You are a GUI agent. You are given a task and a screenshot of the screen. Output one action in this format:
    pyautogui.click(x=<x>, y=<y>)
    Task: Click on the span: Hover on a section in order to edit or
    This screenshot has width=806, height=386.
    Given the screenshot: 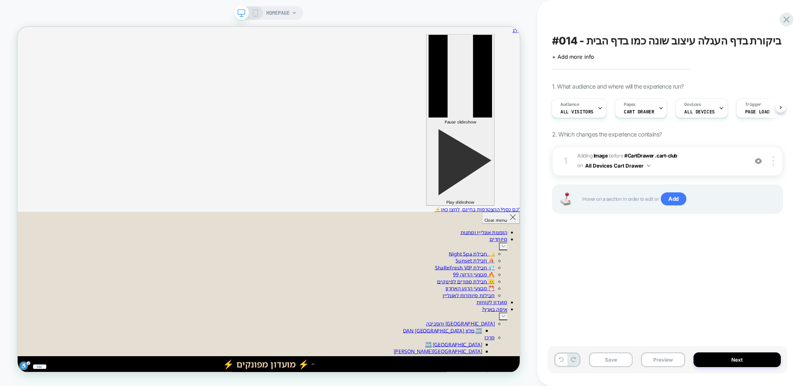 What is the action you would take?
    pyautogui.click(x=678, y=199)
    